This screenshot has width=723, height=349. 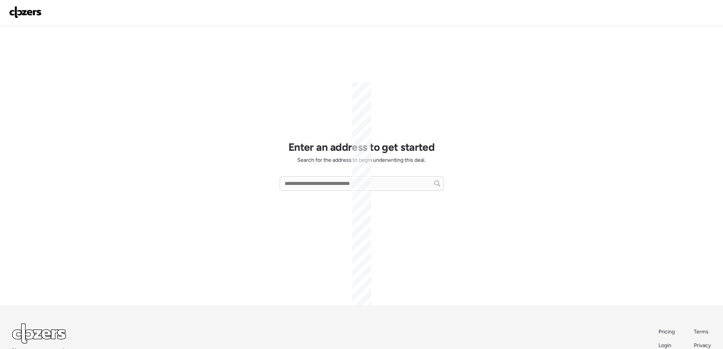 What do you see at coordinates (666, 331) in the screenshot?
I see `span: Pricing` at bounding box center [666, 331].